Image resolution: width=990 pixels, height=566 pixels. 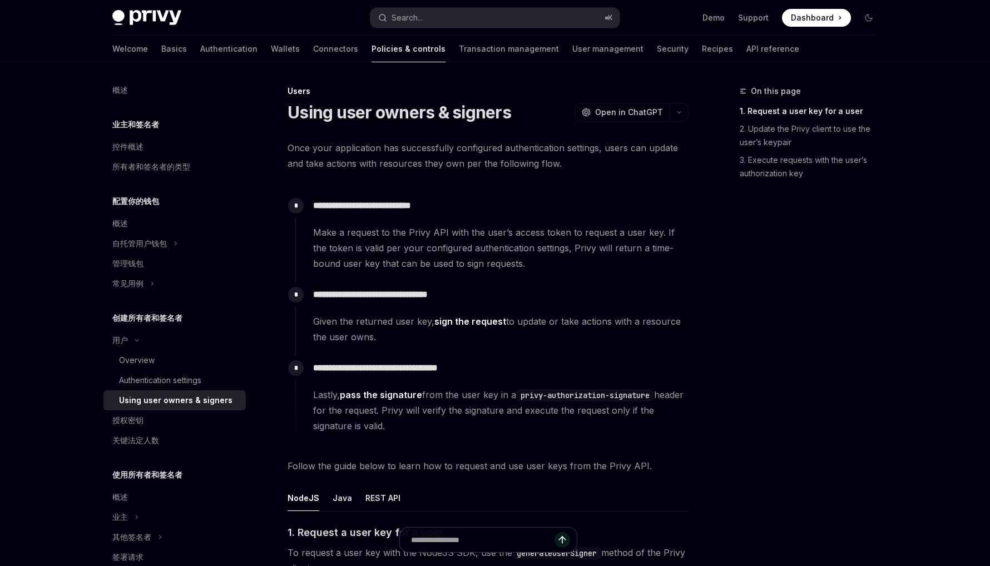 I want to click on font: 控件概述, so click(x=128, y=146).